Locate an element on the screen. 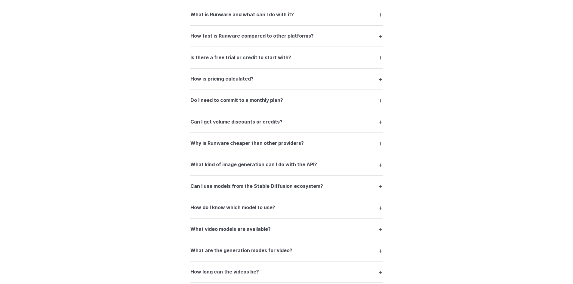 Image resolution: width=573 pixels, height=284 pixels. h3: Is there a free trial or credit to start with? is located at coordinates (241, 58).